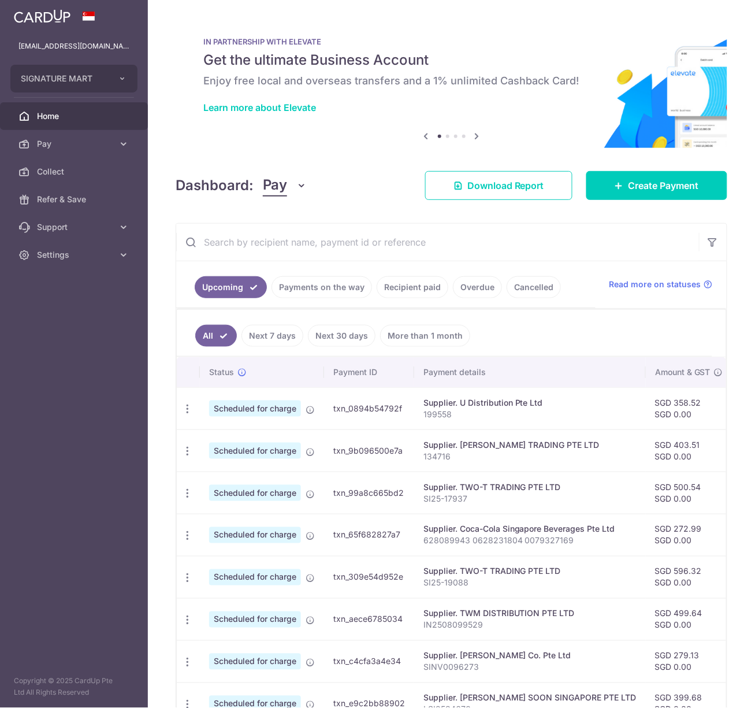 The height and width of the screenshot is (708, 755). Describe the element at coordinates (75, 227) in the screenshot. I see `span: Support` at that location.